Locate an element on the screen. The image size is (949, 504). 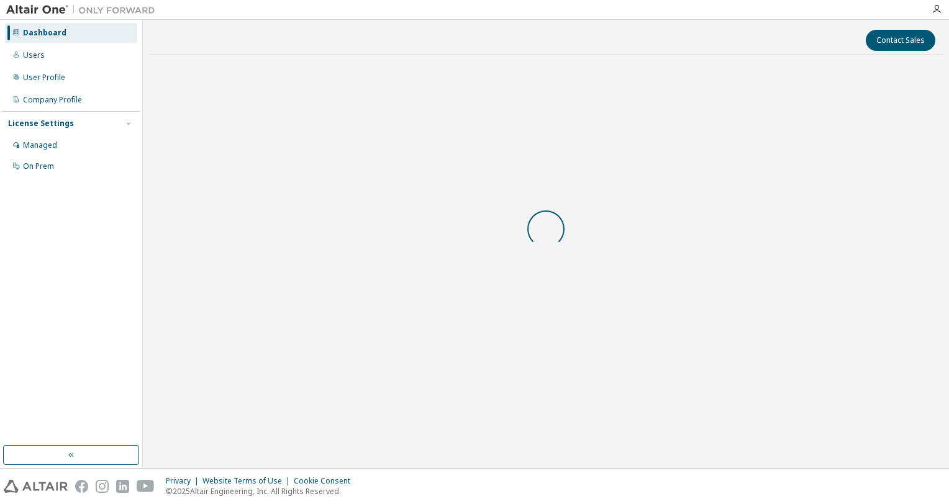
div: Cookie Consent is located at coordinates (325, 481).